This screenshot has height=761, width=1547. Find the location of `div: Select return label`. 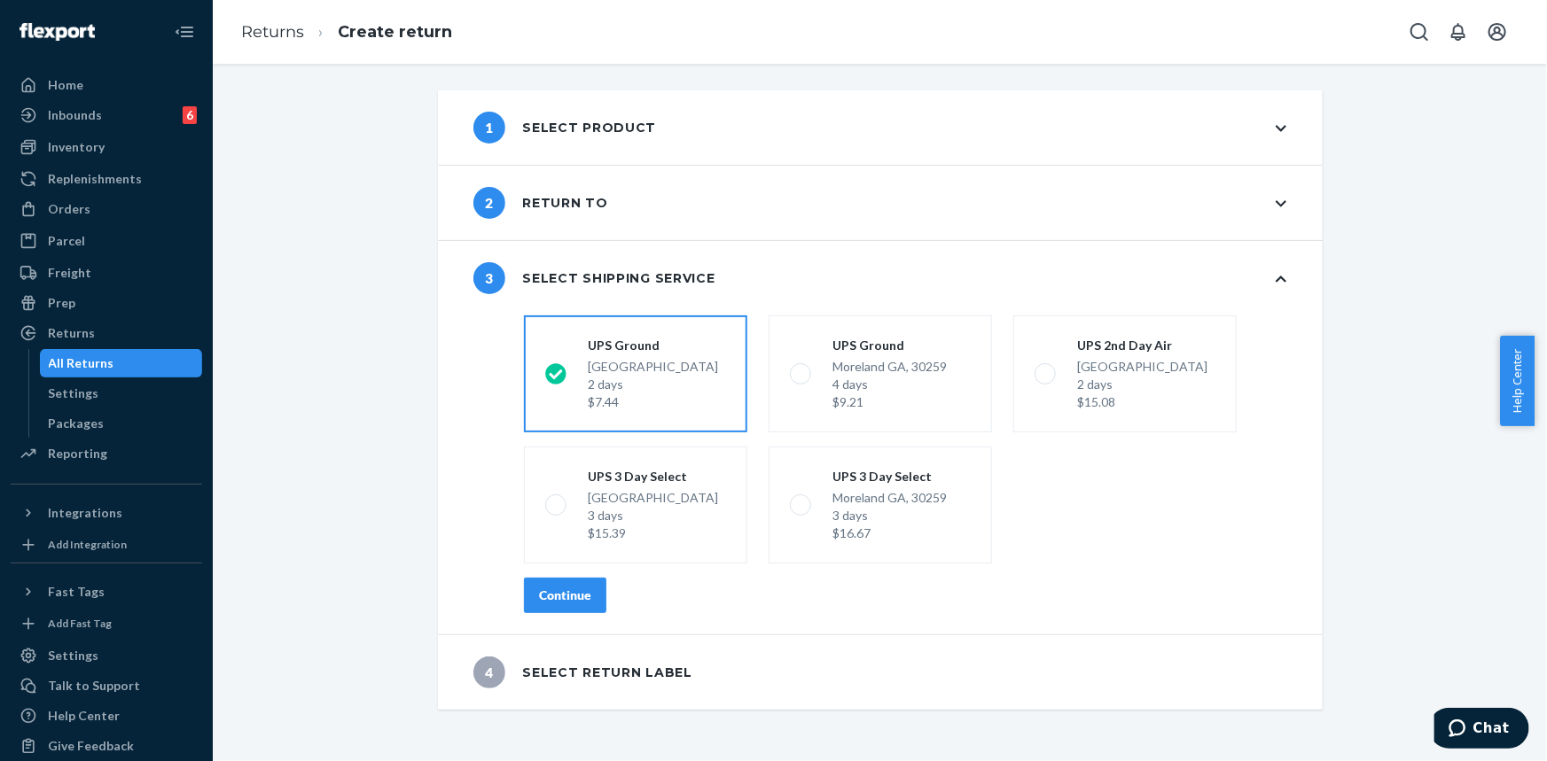

div: Select return label is located at coordinates (582, 673).